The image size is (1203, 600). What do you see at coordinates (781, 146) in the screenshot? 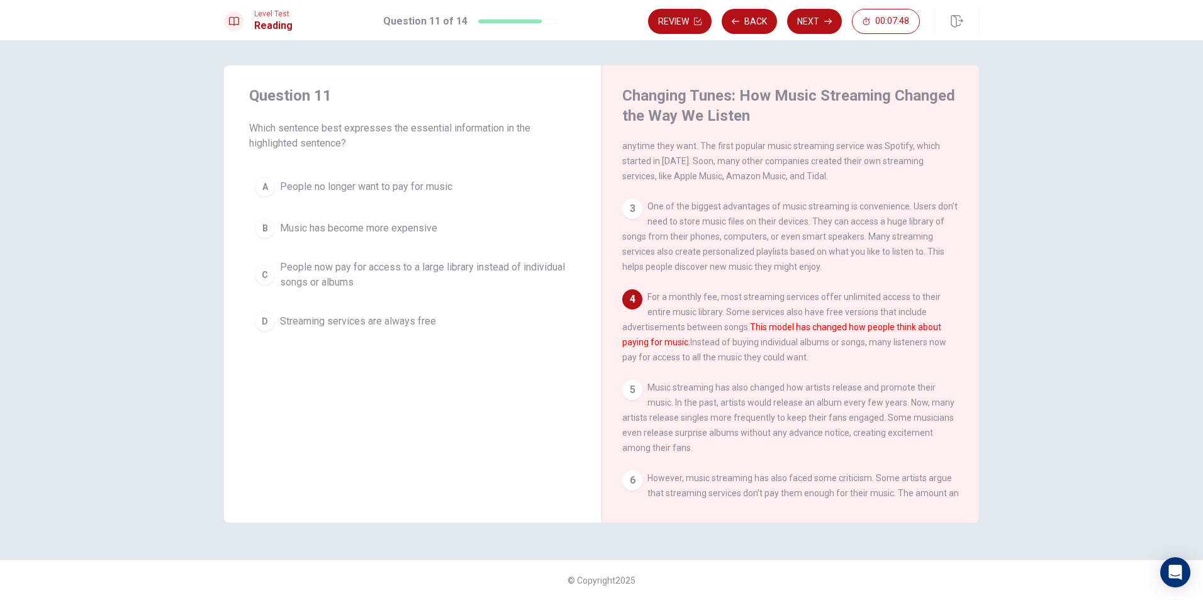
I see `span: Music streaming services let people listen to millions of songs over the internet. Instead of own...` at bounding box center [781, 146].